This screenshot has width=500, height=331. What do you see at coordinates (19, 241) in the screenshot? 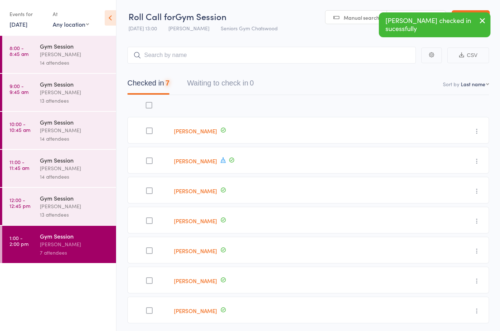
I see `time: 1:00 - 2:00 pm` at bounding box center [19, 241].